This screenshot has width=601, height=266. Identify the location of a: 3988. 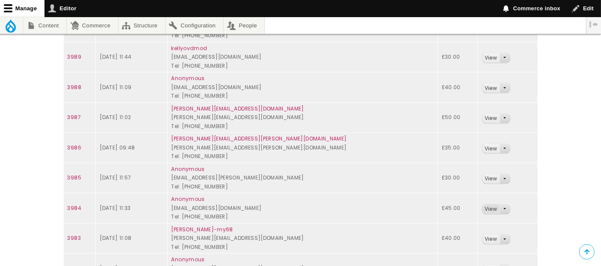
(74, 87).